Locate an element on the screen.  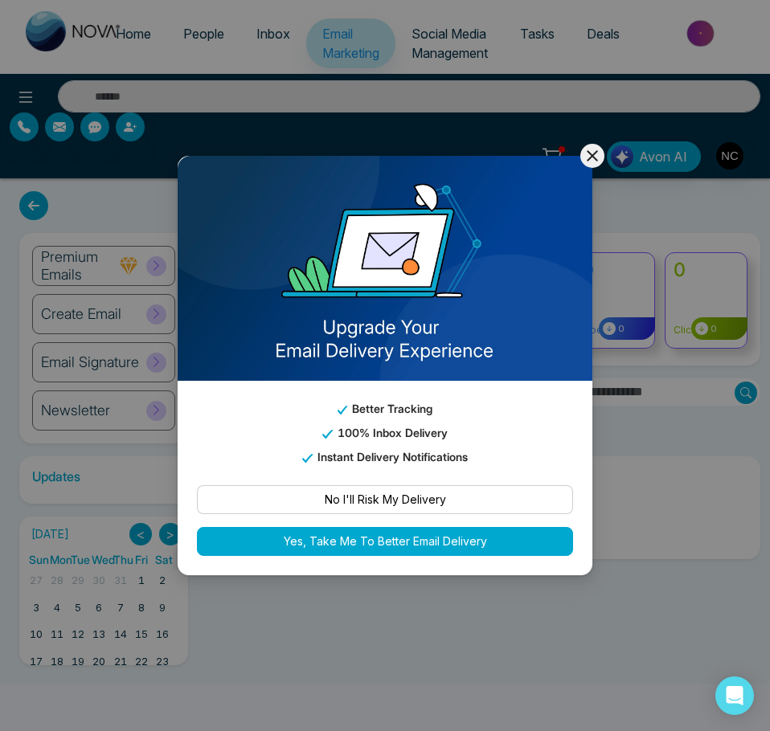
img: email_template_bg.png is located at coordinates (385, 268).